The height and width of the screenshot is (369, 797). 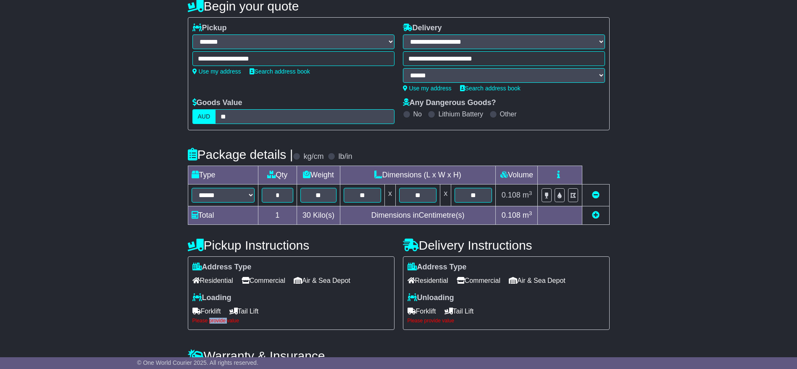 What do you see at coordinates (197, 363) in the screenshot?
I see `span: © One World Courier 2025. All rights reserved.` at bounding box center [197, 363].